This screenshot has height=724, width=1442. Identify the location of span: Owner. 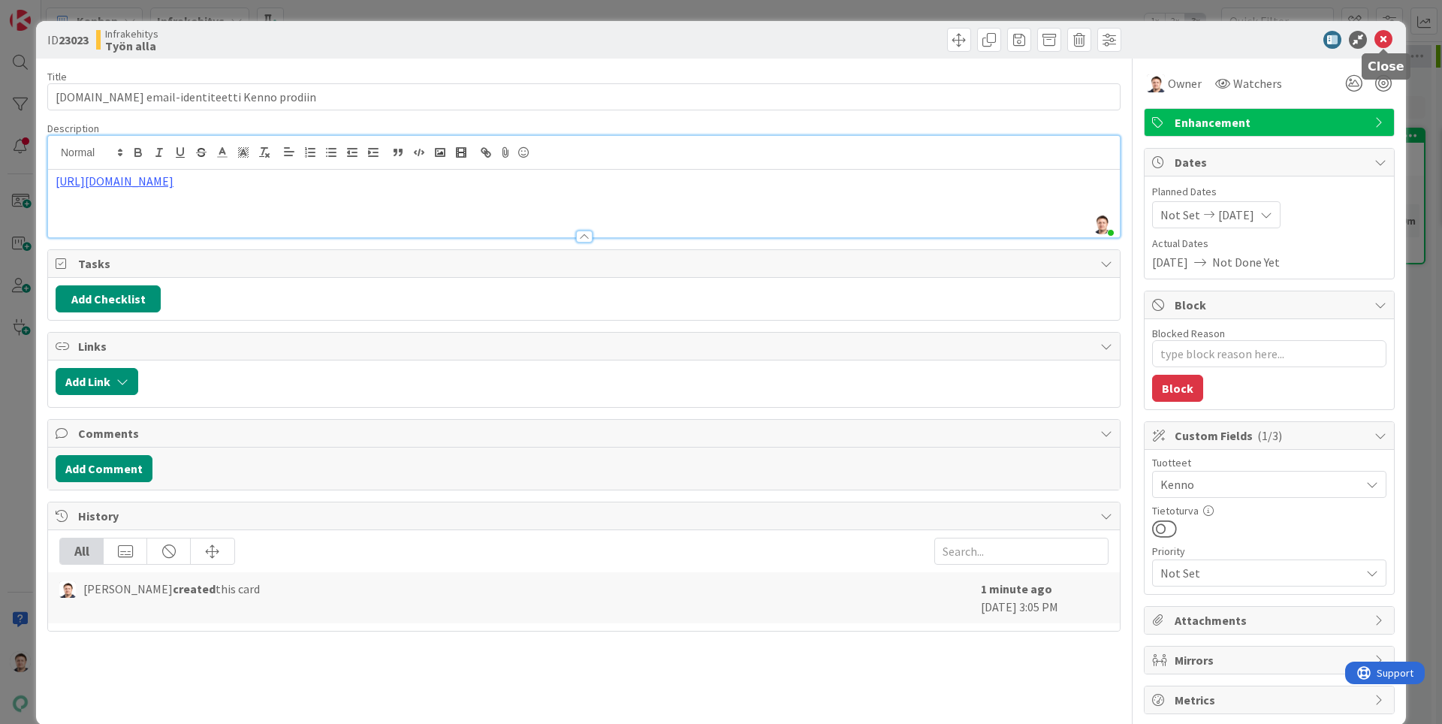
(1184, 83).